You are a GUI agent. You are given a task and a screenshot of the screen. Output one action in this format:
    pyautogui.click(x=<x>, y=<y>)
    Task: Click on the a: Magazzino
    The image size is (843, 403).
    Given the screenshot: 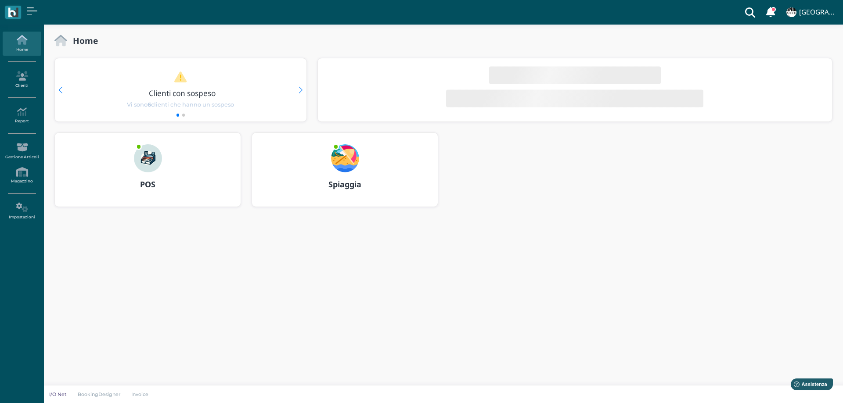 What is the action you would take?
    pyautogui.click(x=22, y=176)
    